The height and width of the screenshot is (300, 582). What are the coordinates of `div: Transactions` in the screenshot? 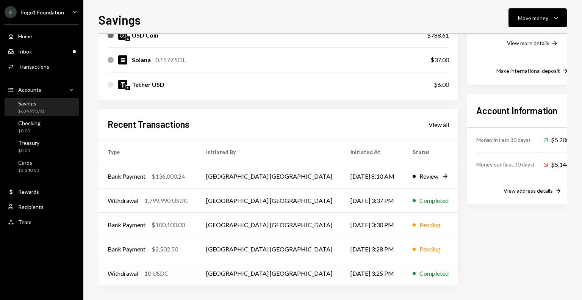 It's located at (34, 66).